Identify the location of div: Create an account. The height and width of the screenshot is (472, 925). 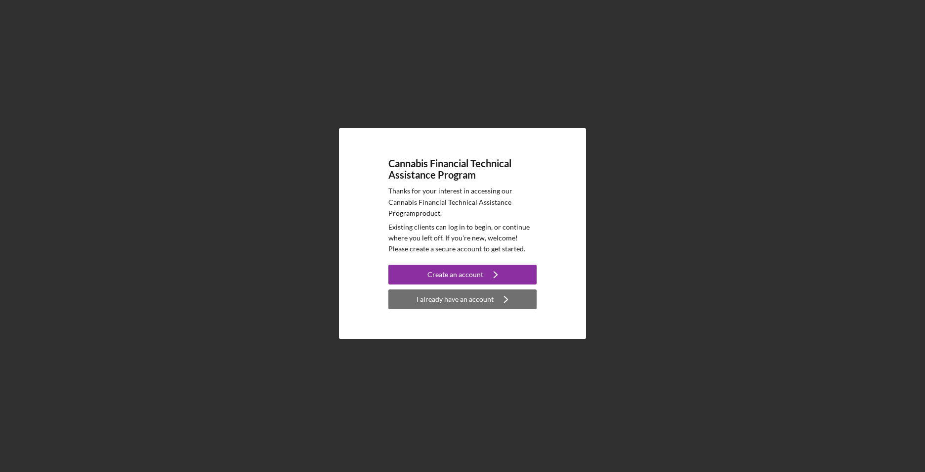
(455, 274).